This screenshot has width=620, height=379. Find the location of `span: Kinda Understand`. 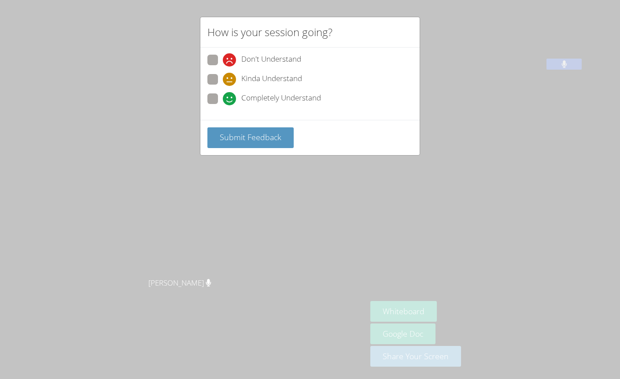

span: Kinda Understand is located at coordinates (272, 79).